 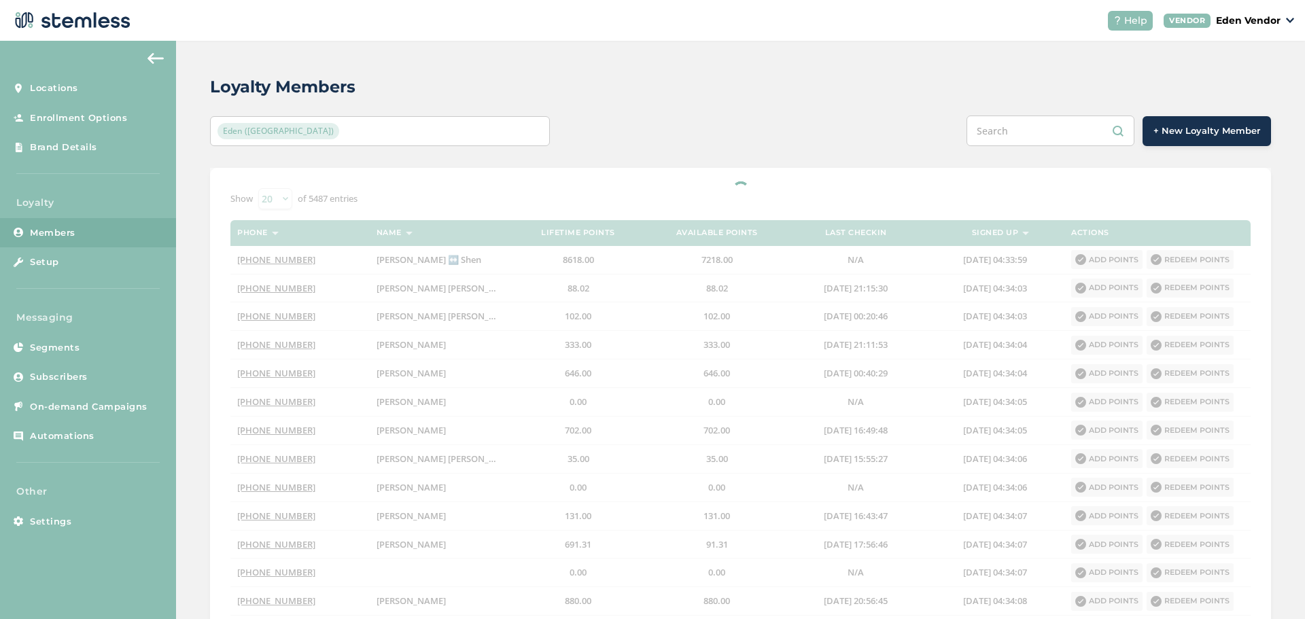 I want to click on input: Search, so click(x=1050, y=131).